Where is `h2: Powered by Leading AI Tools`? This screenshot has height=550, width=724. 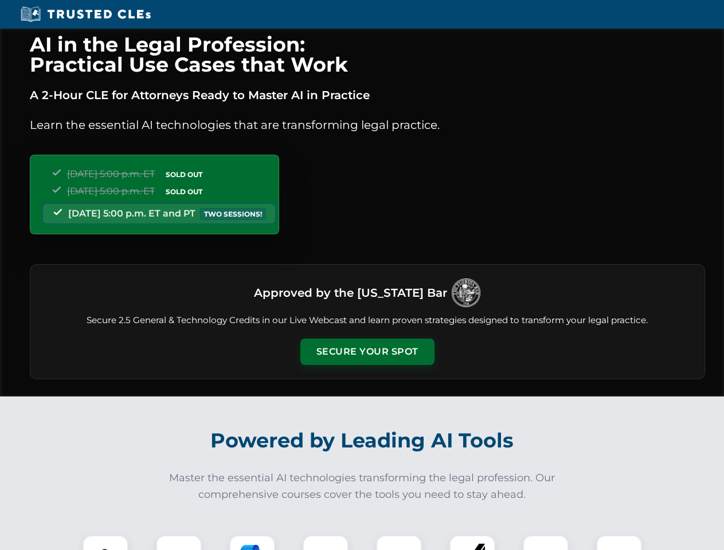 h2: Powered by Leading AI Tools is located at coordinates (362, 441).